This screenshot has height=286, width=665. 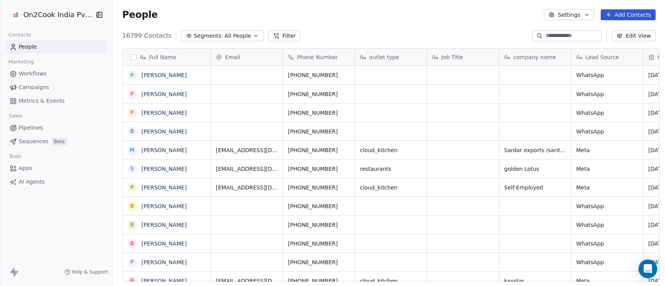 What do you see at coordinates (56, 141) in the screenshot?
I see `a: SequencesBeta` at bounding box center [56, 141].